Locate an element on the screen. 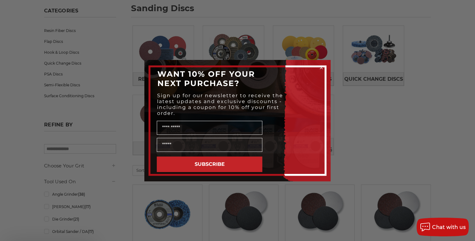  button: Chat with us is located at coordinates (442, 227).